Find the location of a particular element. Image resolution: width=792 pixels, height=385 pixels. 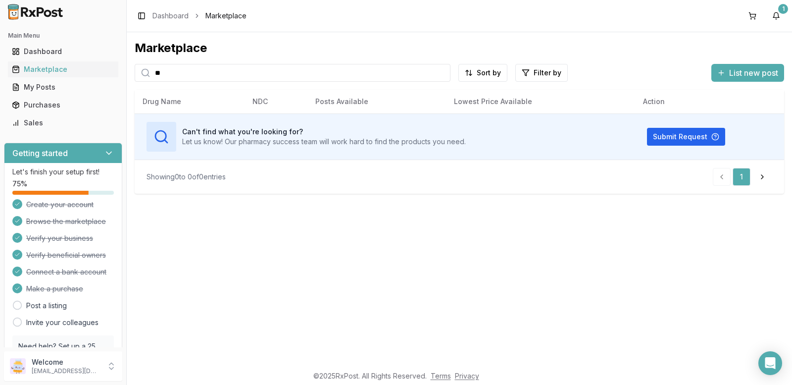

th: NDC is located at coordinates (276, 101).